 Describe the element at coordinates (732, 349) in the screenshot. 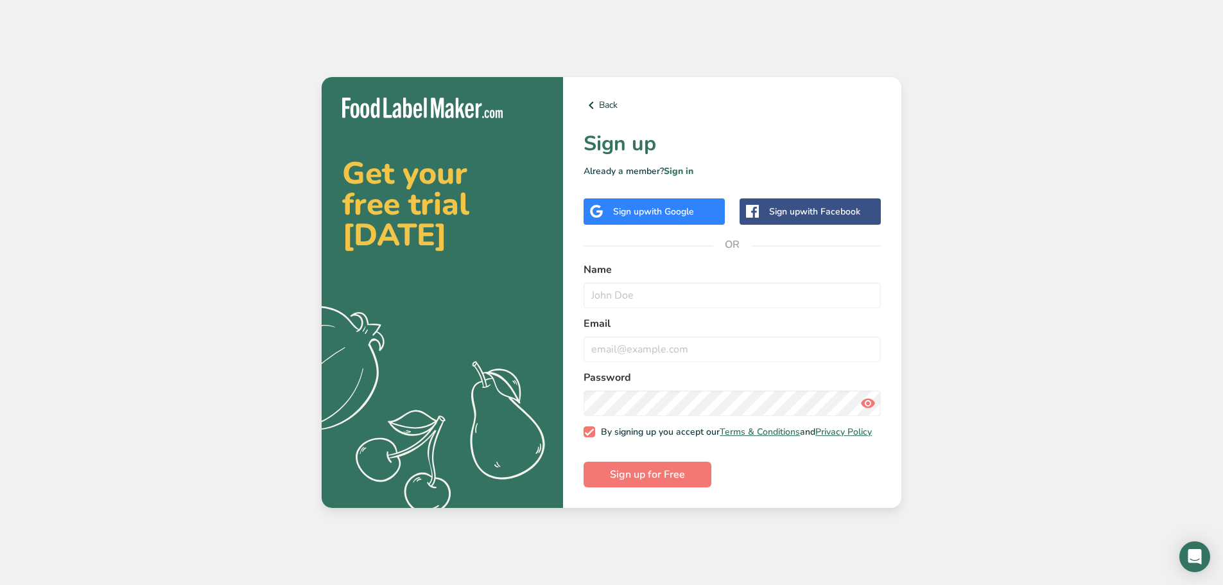

I see `input: email@example.com` at that location.